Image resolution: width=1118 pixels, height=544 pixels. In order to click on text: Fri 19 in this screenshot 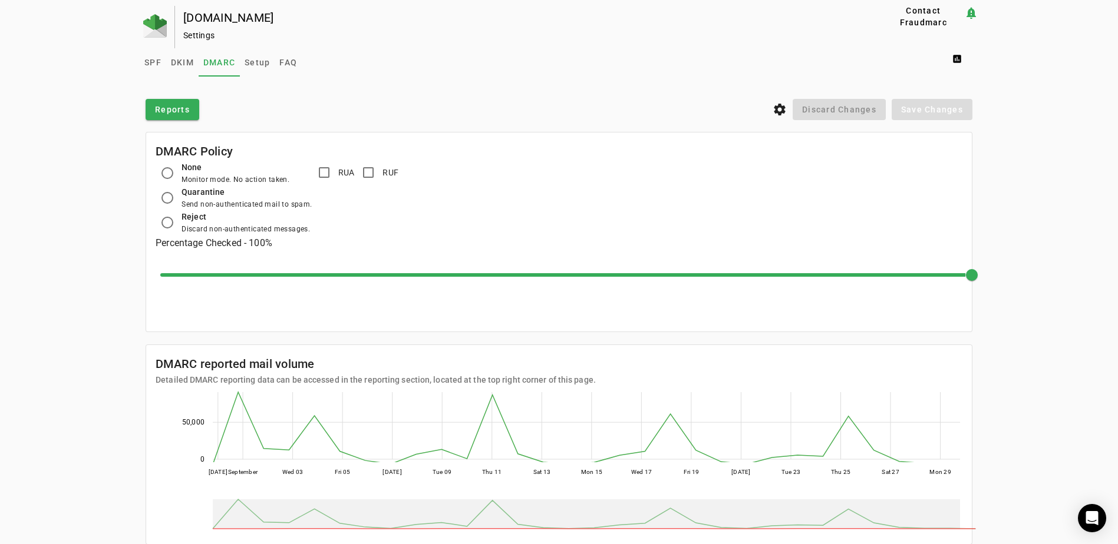, I will do `click(691, 472)`.